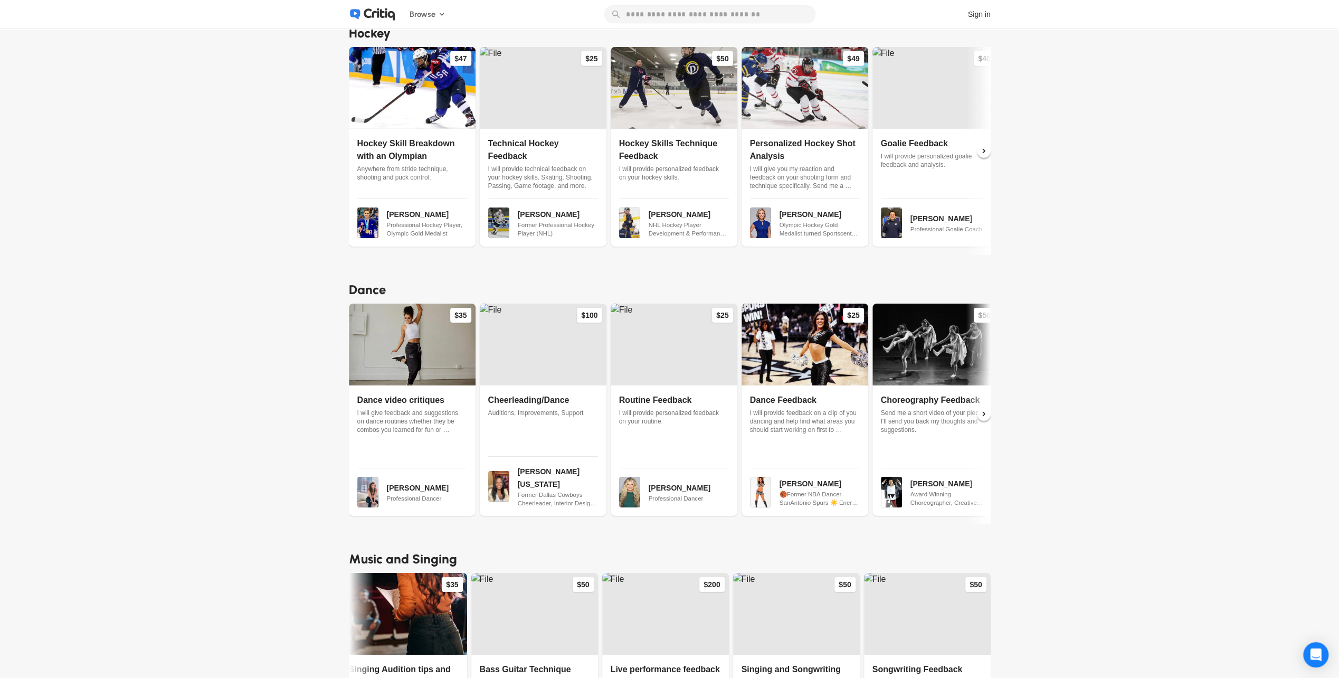  I want to click on span: Live performance feedback, so click(665, 669).